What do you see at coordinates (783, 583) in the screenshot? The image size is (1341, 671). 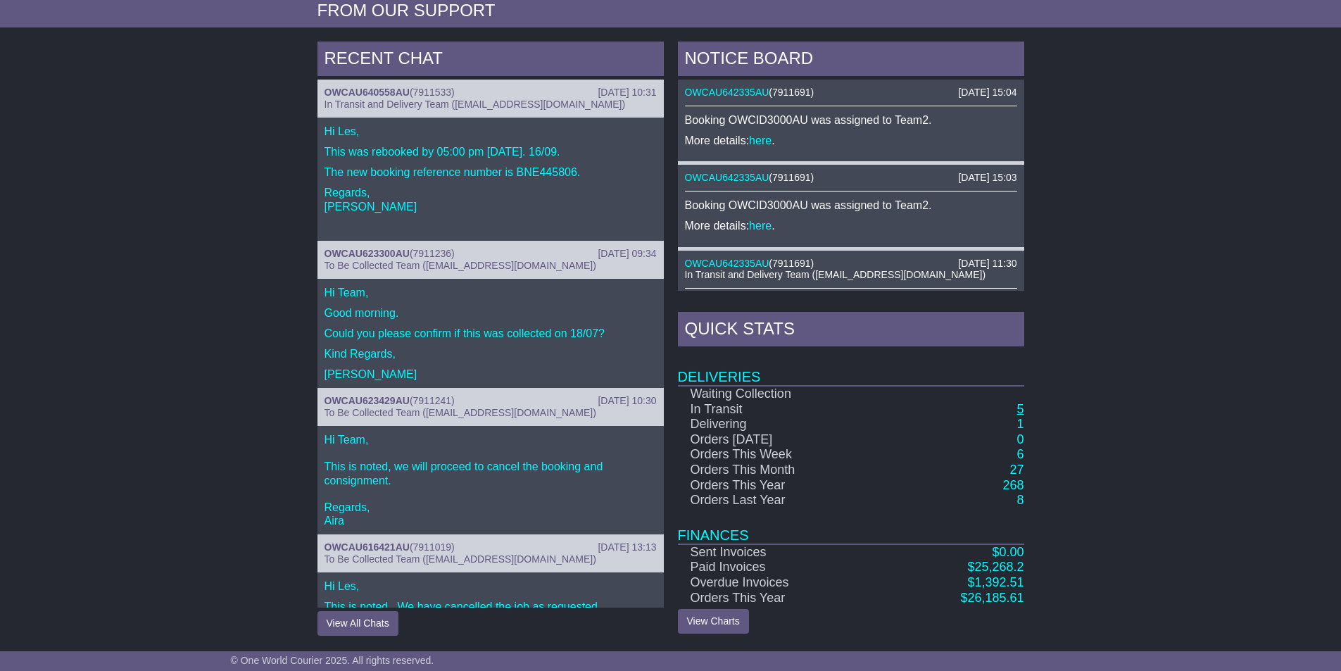 I see `td: Overdue Invoices` at bounding box center [783, 583].